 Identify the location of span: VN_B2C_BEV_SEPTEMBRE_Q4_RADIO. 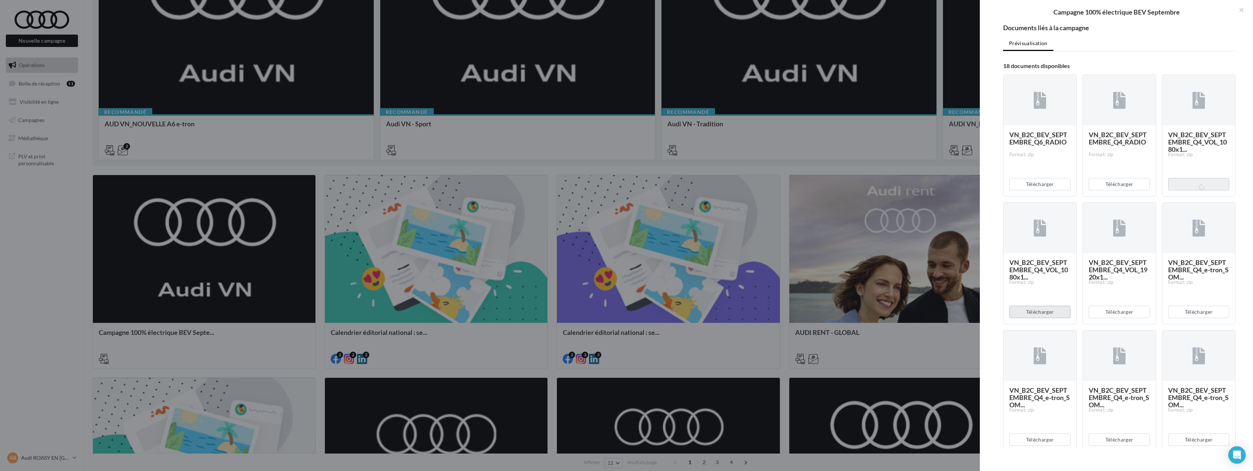
(1118, 138).